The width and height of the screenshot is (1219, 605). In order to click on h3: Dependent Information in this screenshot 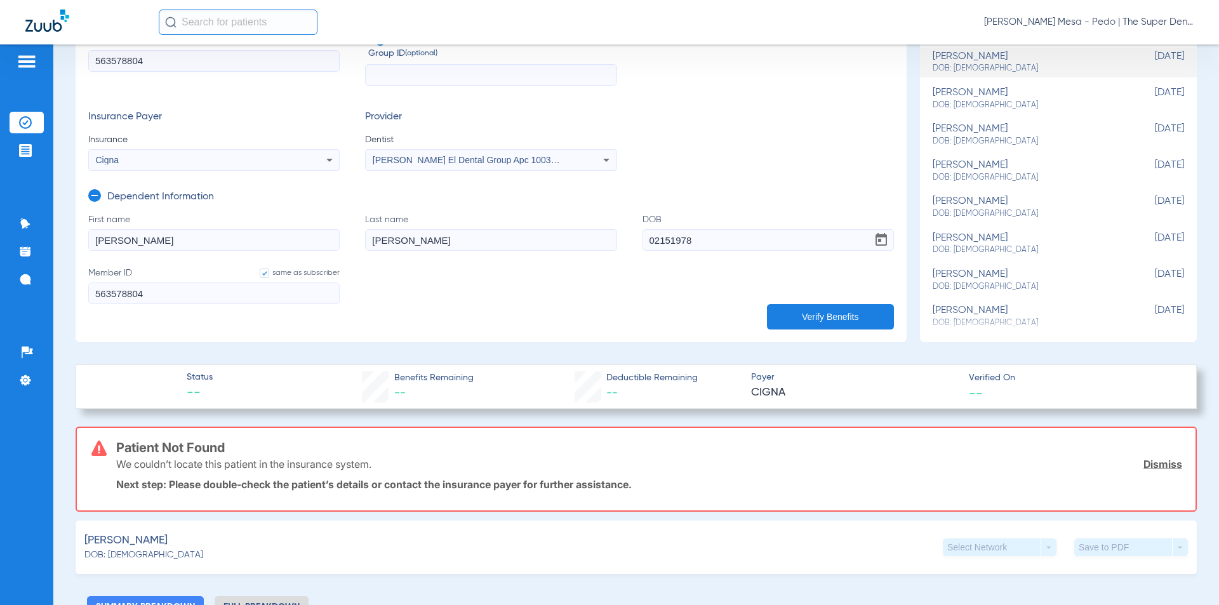, I will do `click(161, 197)`.